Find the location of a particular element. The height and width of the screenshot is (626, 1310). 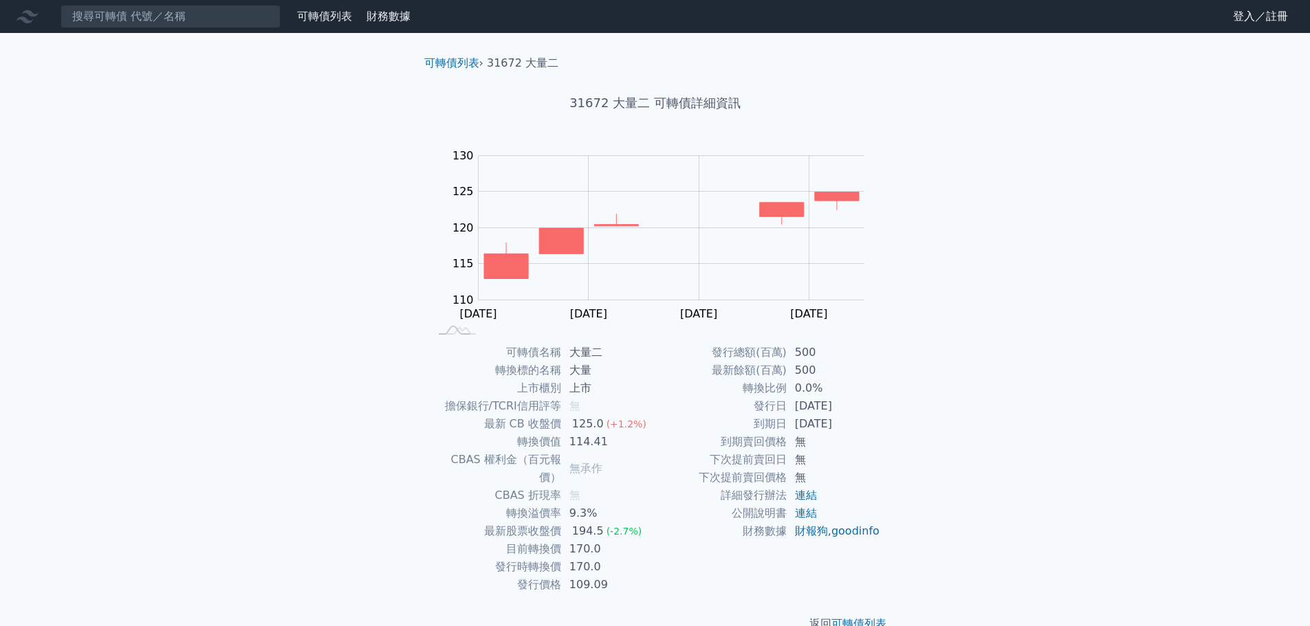

td: CBAS 權利金（百元報價） is located at coordinates (495, 469).